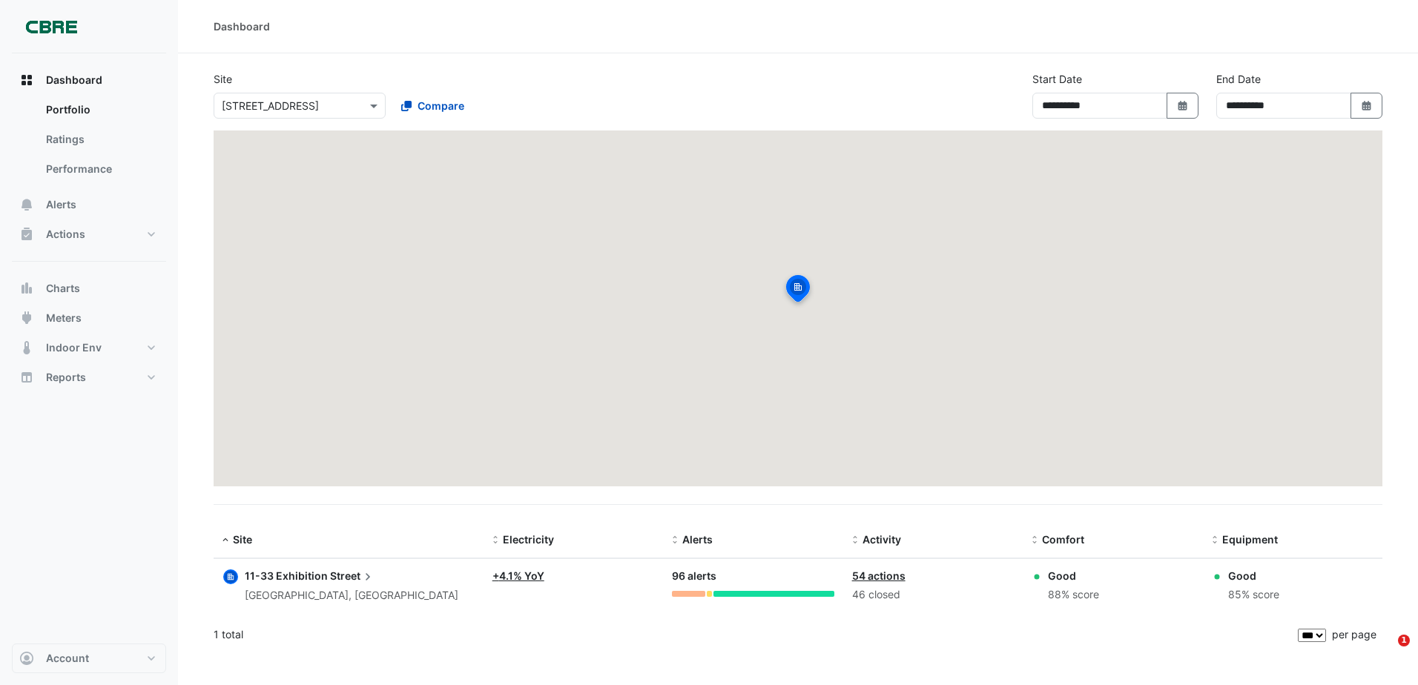 The image size is (1418, 685). Describe the element at coordinates (27, 234) in the screenshot. I see `app-icon: Actions` at that location.